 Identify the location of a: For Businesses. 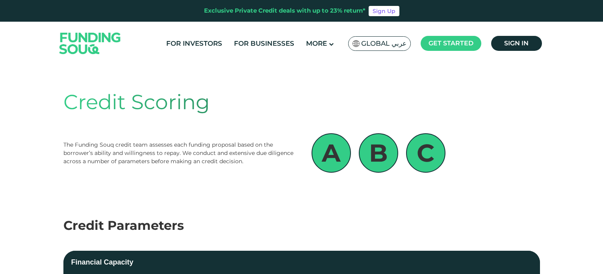
(264, 43).